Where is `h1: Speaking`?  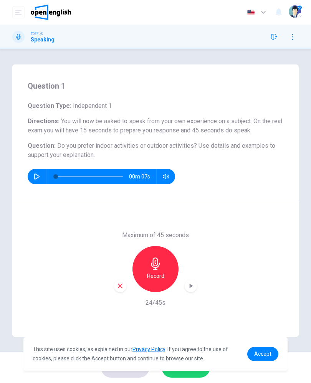
h1: Speaking is located at coordinates (43, 40).